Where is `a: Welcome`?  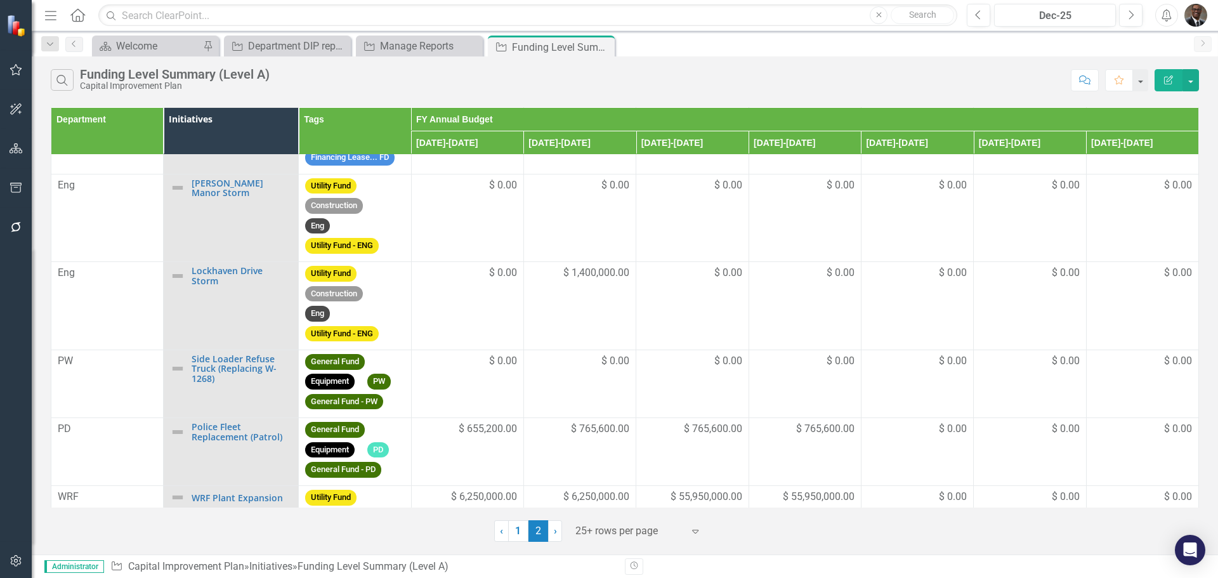
a: Welcome is located at coordinates (147, 46).